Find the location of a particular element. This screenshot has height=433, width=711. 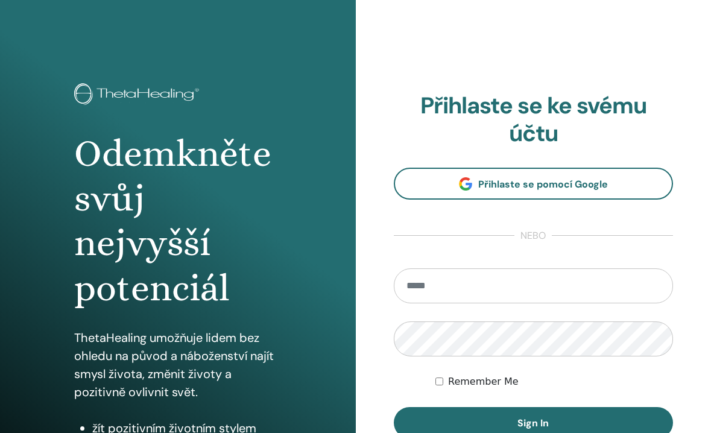

p: ThetaHealing umožňuje lidem bez ohledu na původ a náboženství najít smysl života, změnit životy a... is located at coordinates (177, 365).